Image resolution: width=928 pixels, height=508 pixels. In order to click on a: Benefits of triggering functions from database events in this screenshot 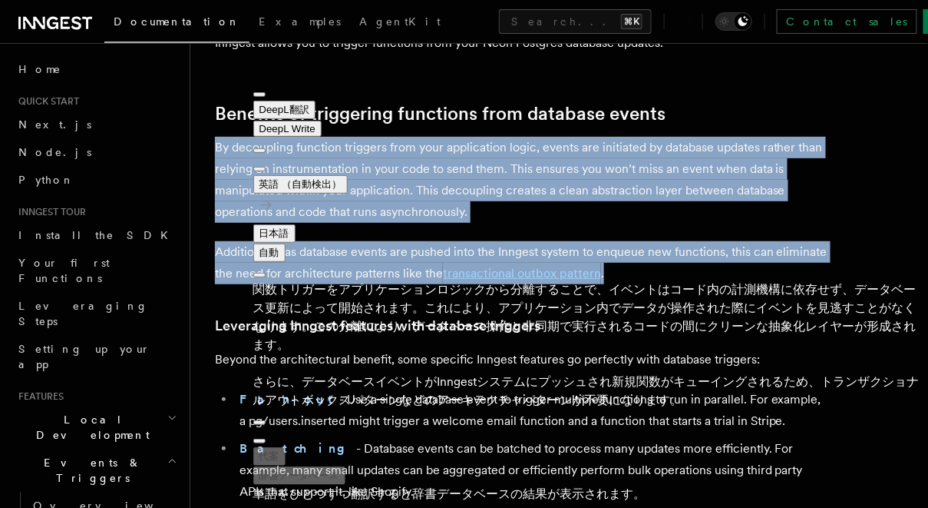, I will do `click(440, 114)`.